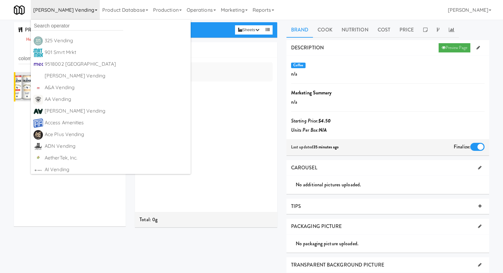  What do you see at coordinates (38, 111) in the screenshot?
I see `img: ucvciuztr6ofmmudrk1o.png` at bounding box center [38, 111].